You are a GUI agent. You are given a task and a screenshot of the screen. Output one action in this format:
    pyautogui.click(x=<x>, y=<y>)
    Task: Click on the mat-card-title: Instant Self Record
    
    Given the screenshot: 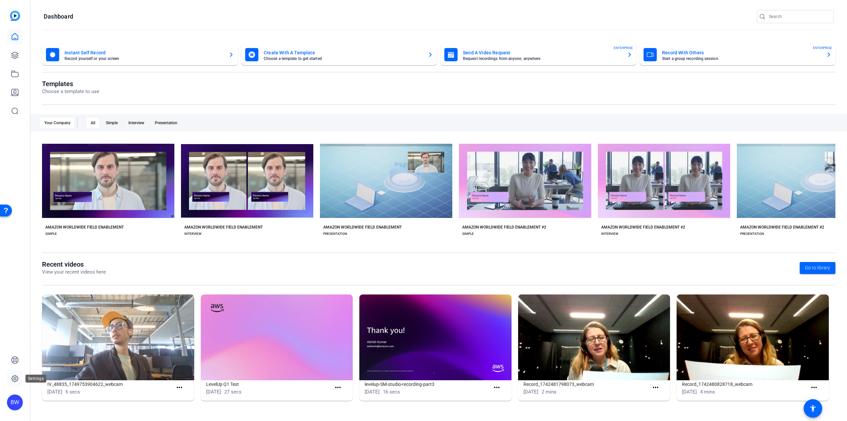 What is the action you would take?
    pyautogui.click(x=144, y=53)
    